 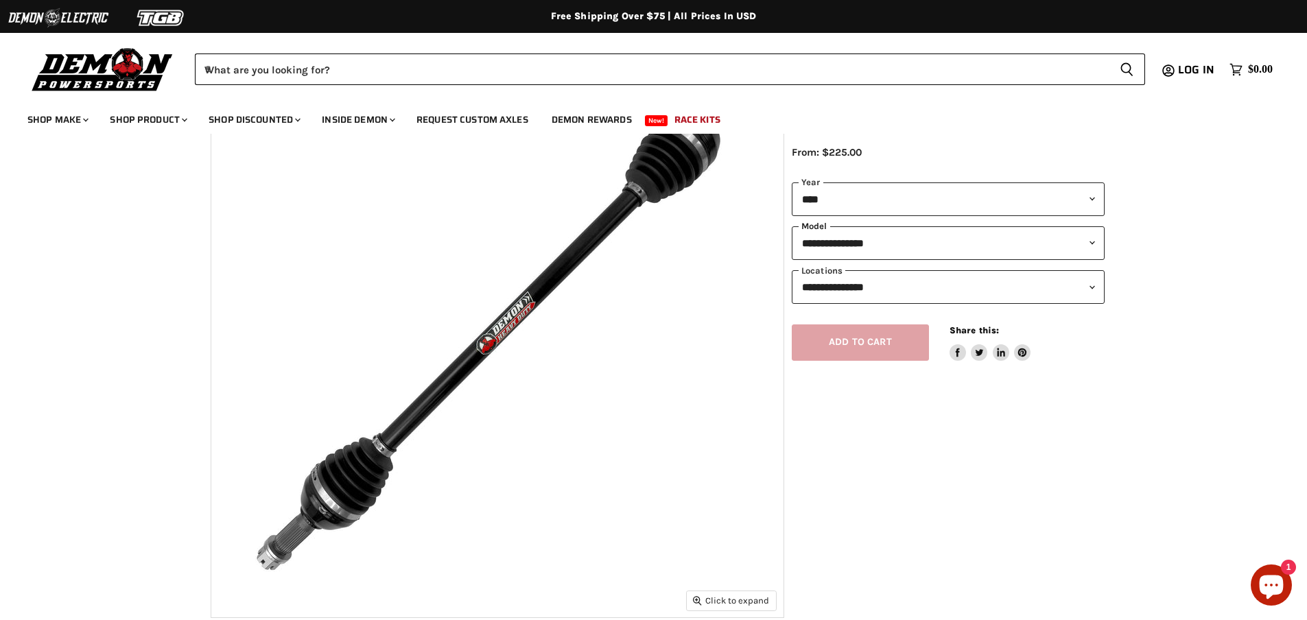 I want to click on span: Share this:, so click(x=974, y=330).